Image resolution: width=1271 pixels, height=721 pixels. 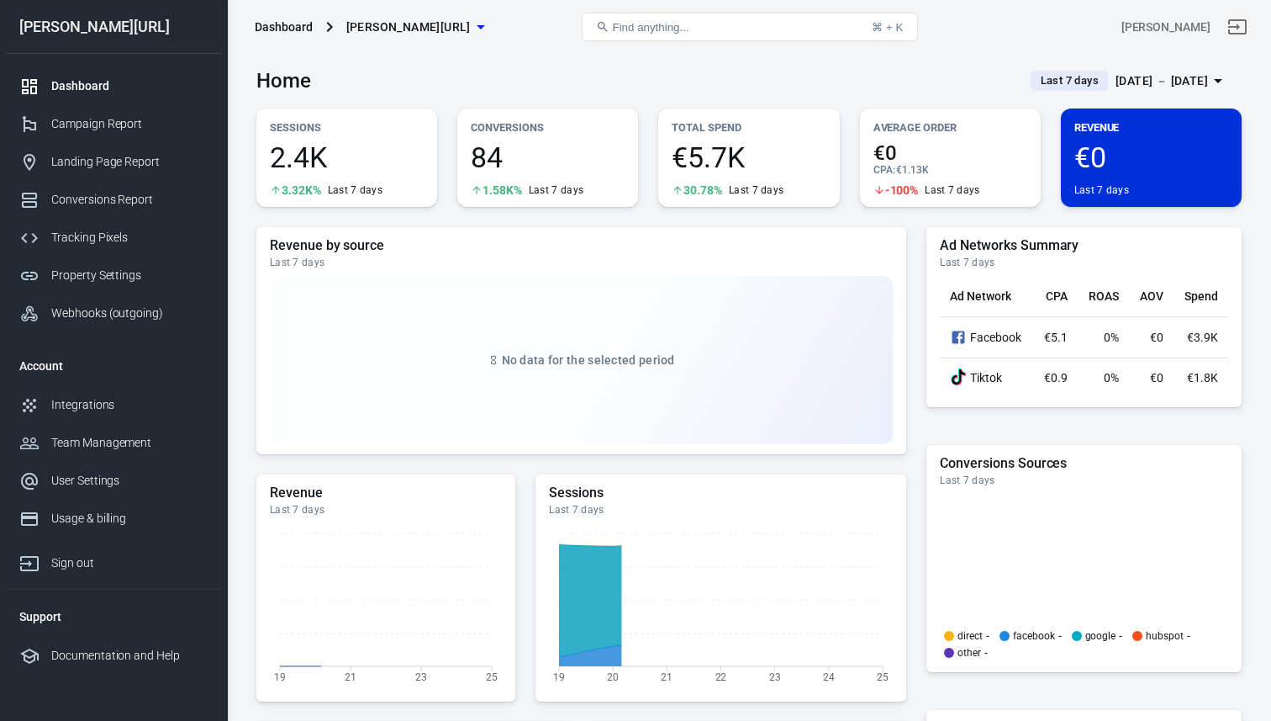 I want to click on th: Ad Network, so click(x=986, y=296).